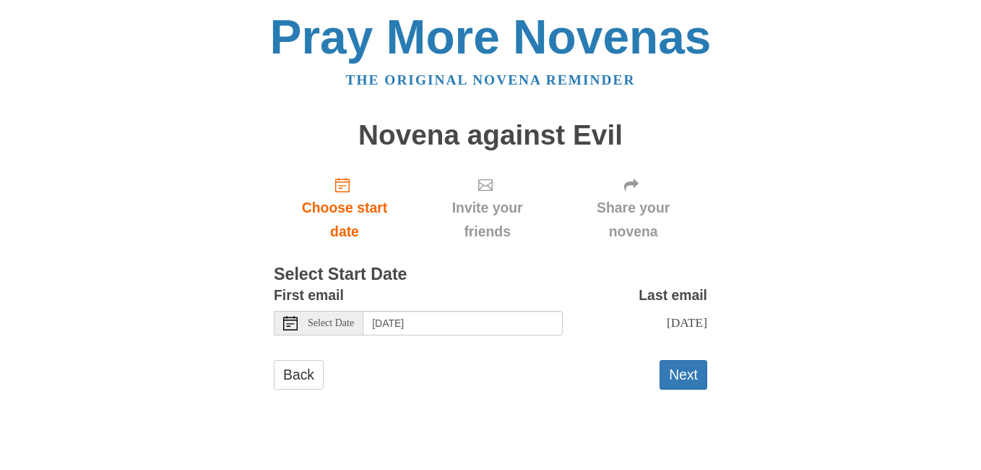 This screenshot has width=981, height=470. Describe the element at coordinates (345, 220) in the screenshot. I see `span: Choose start date` at that location.